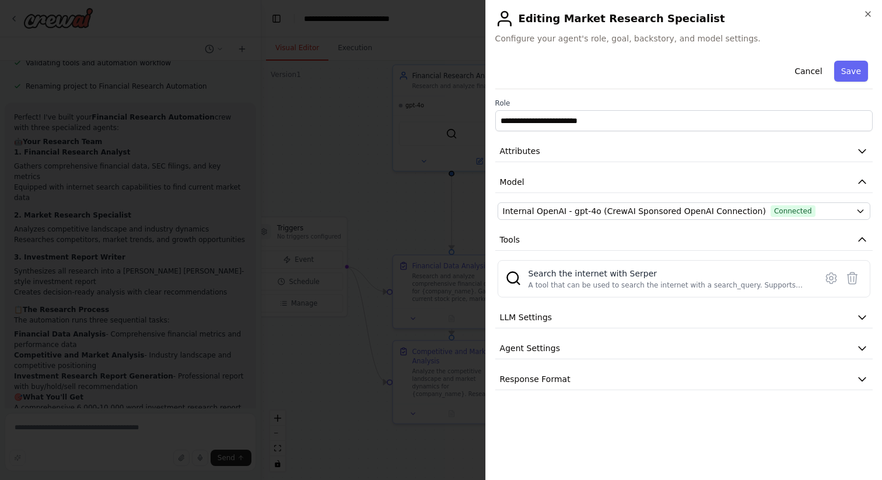 This screenshot has height=480, width=882. I want to click on button: Delete tool, so click(852, 278).